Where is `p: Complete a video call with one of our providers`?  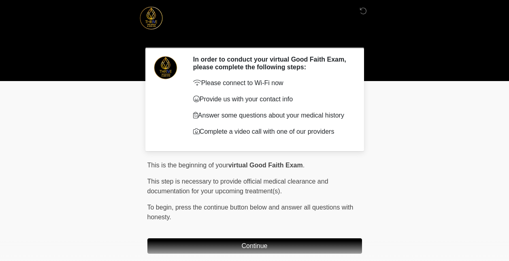
p: Complete a video call with one of our providers is located at coordinates (271, 132).